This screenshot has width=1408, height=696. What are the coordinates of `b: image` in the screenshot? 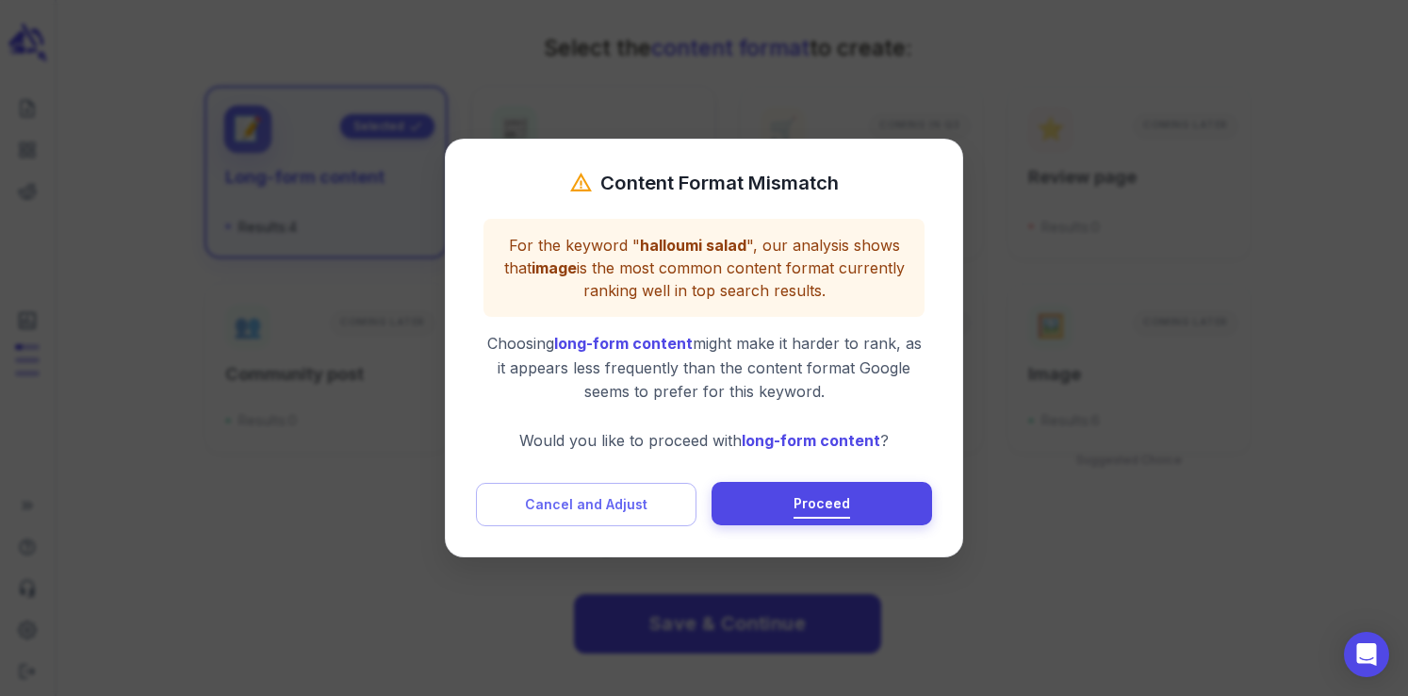 It's located at (554, 268).